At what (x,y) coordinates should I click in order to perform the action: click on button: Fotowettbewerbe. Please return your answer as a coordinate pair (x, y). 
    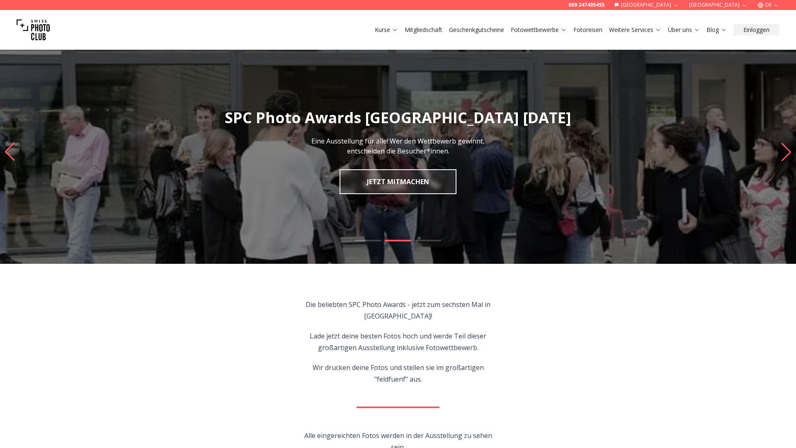
    Looking at the image, I should click on (539, 30).